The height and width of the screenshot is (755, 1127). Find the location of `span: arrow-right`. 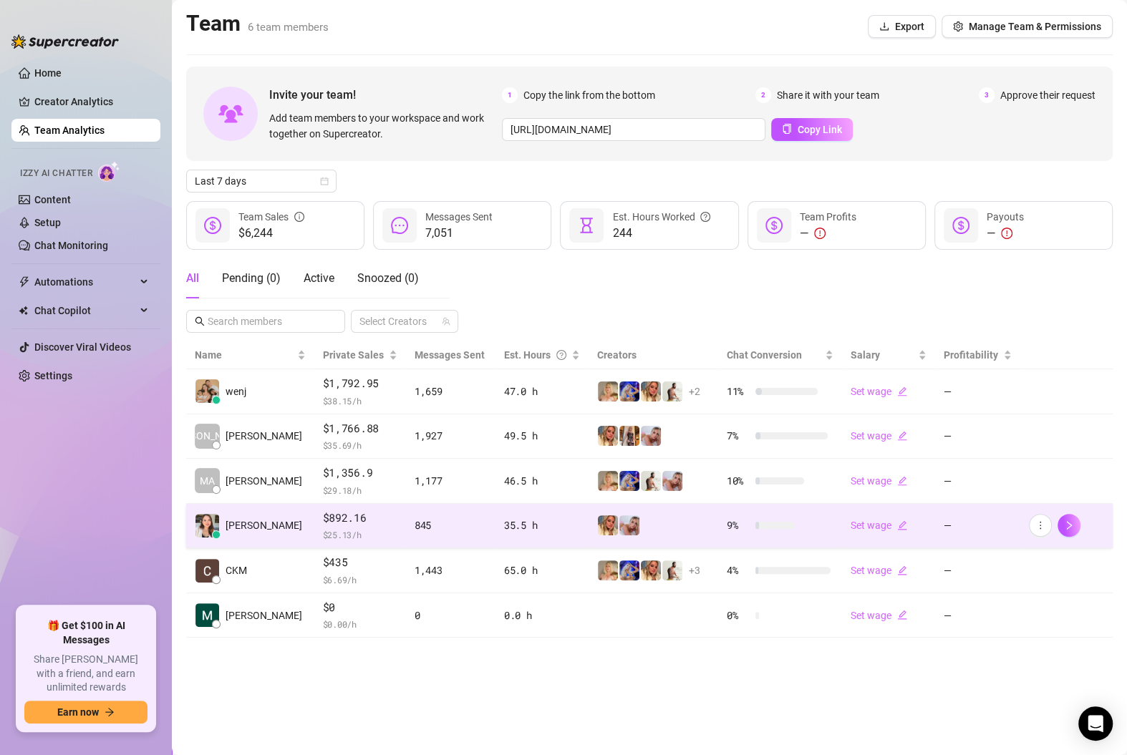

span: arrow-right is located at coordinates (110, 712).